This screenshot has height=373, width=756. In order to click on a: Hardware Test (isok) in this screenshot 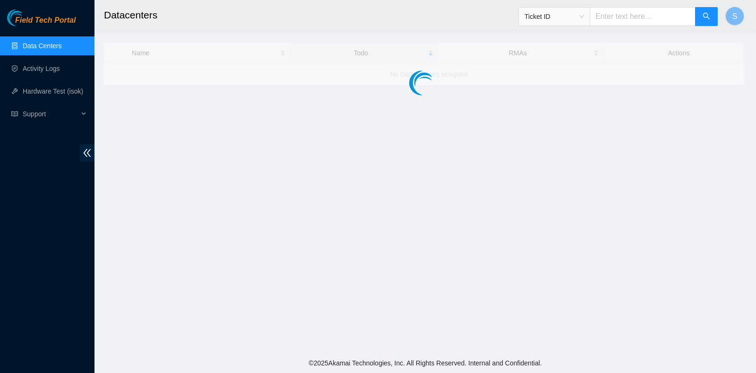, I will do `click(53, 91)`.